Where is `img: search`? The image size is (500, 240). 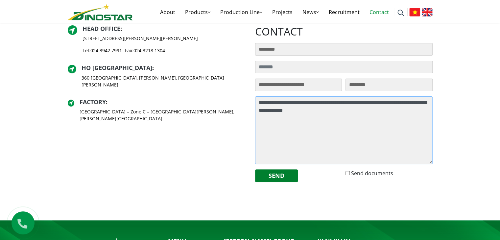 img: search is located at coordinates (400, 13).